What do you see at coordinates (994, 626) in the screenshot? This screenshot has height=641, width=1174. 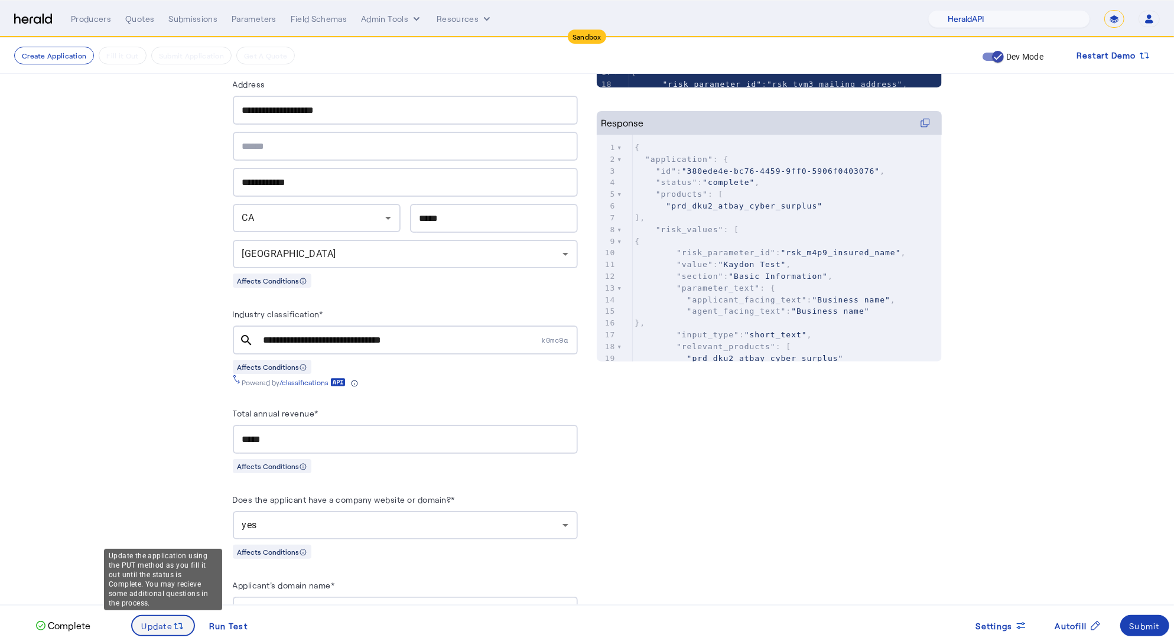 I see `span: Settings` at bounding box center [994, 626].